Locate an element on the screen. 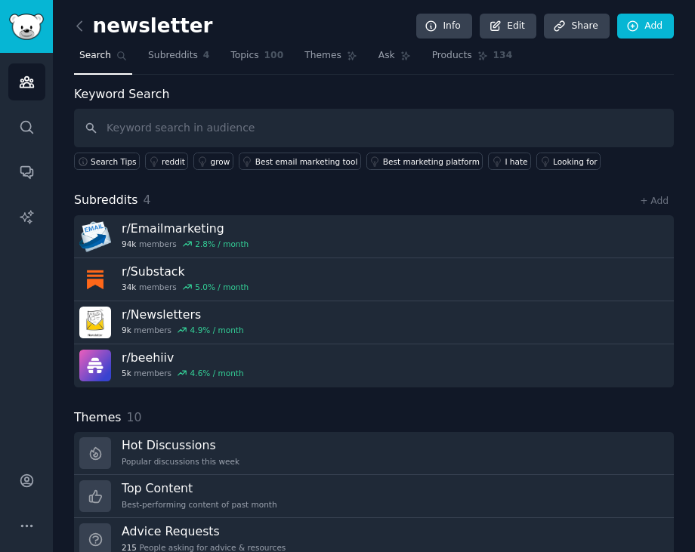 The image size is (695, 552). h3: r/ Newsletters is located at coordinates (183, 314).